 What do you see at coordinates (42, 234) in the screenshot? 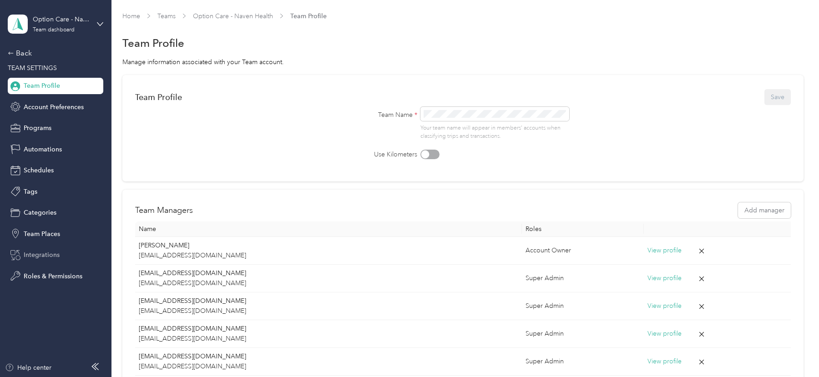
I see `span: Team Places` at bounding box center [42, 234].